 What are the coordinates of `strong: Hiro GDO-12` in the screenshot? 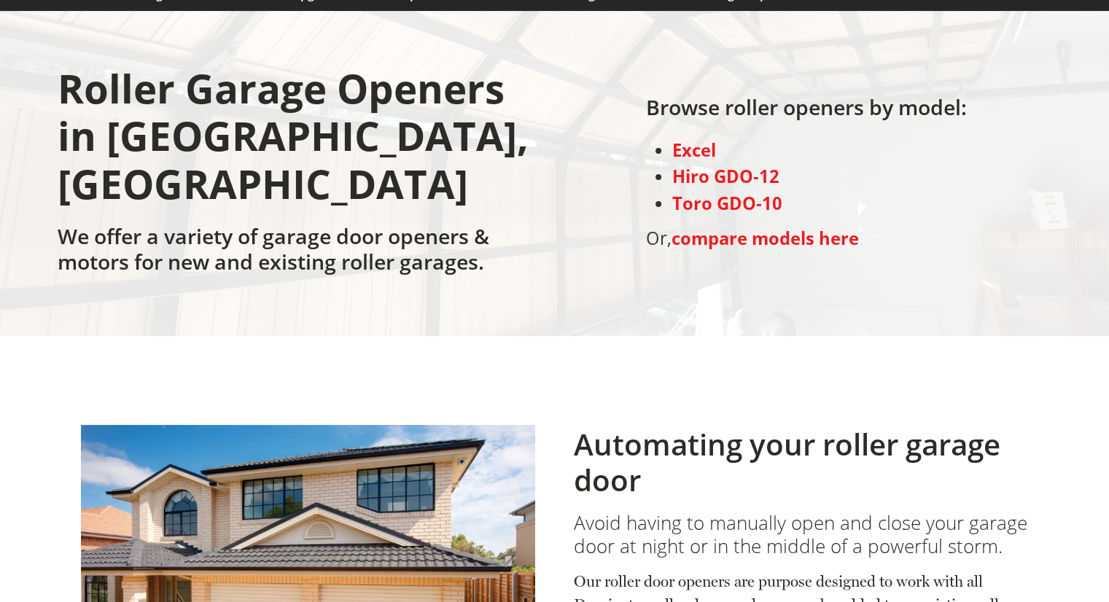 It's located at (725, 176).